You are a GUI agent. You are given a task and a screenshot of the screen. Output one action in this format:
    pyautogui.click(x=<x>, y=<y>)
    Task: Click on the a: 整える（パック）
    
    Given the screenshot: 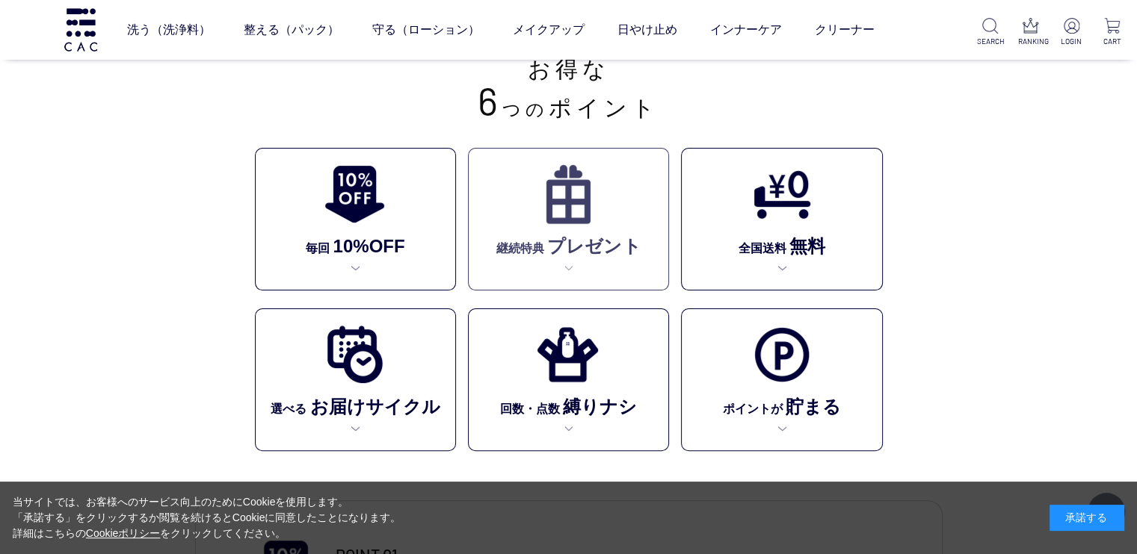 What is the action you would take?
    pyautogui.click(x=291, y=30)
    